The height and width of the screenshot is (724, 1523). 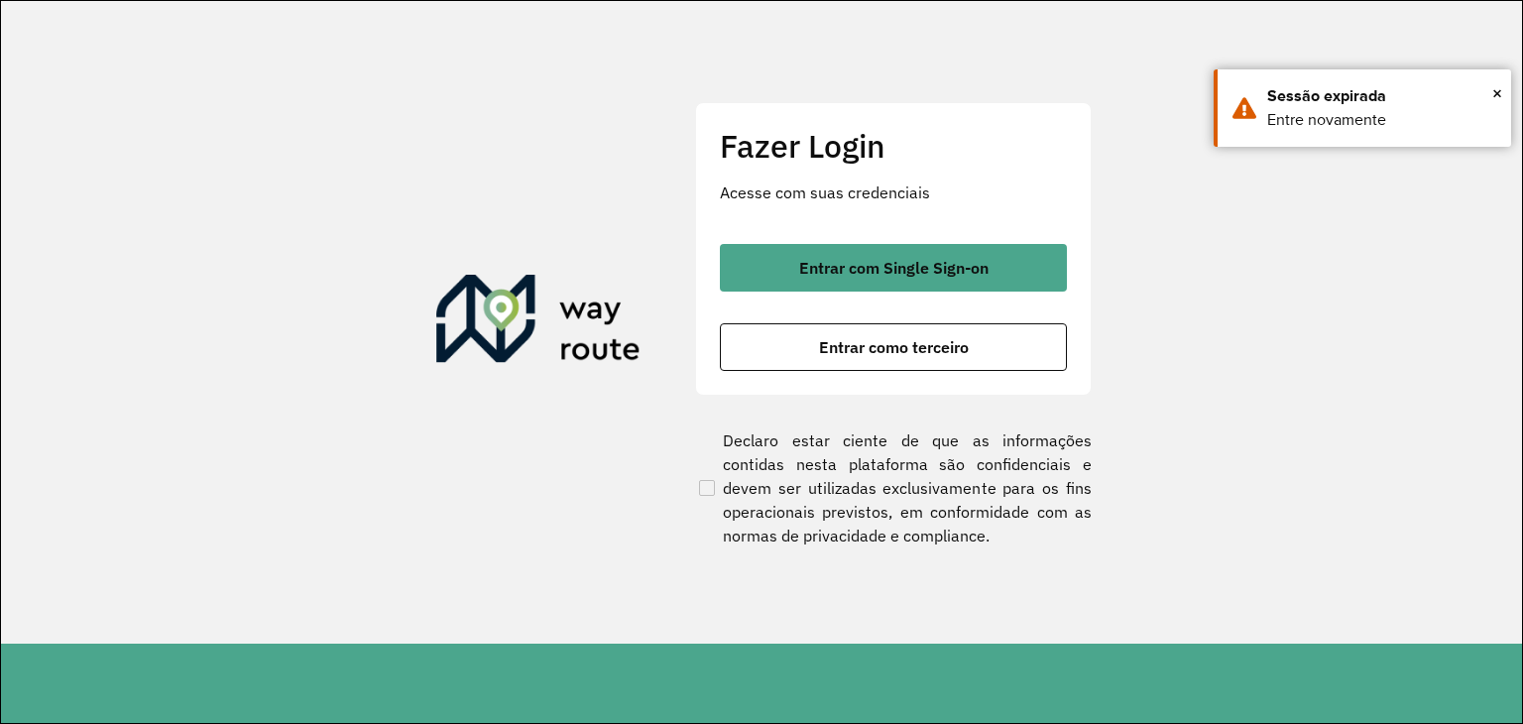 I want to click on label: Declaro estar ciente de que as informações contidas nesta plataforma são confidenciais e devem se..., so click(x=893, y=488).